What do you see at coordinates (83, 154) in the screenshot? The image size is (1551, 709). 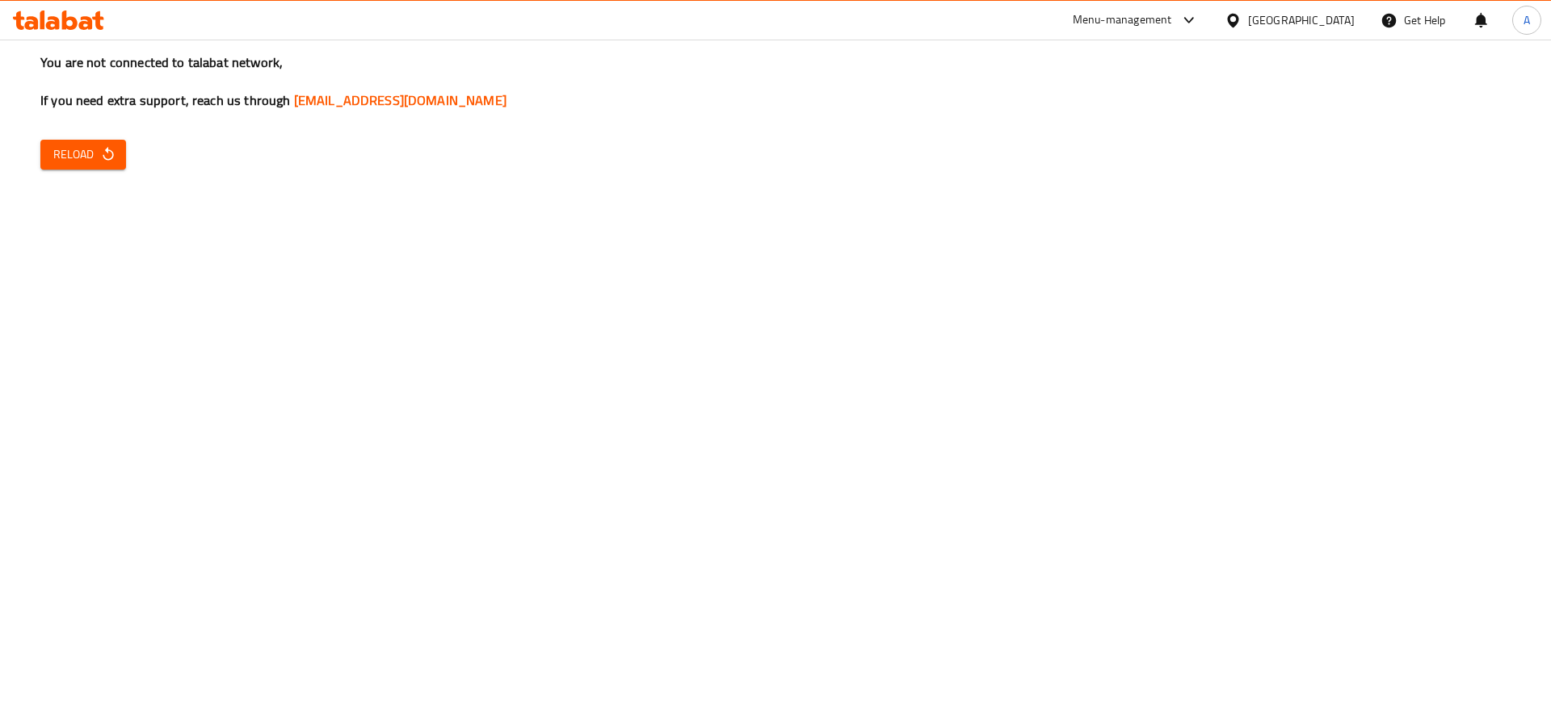 I see `span: Reload` at bounding box center [83, 154].